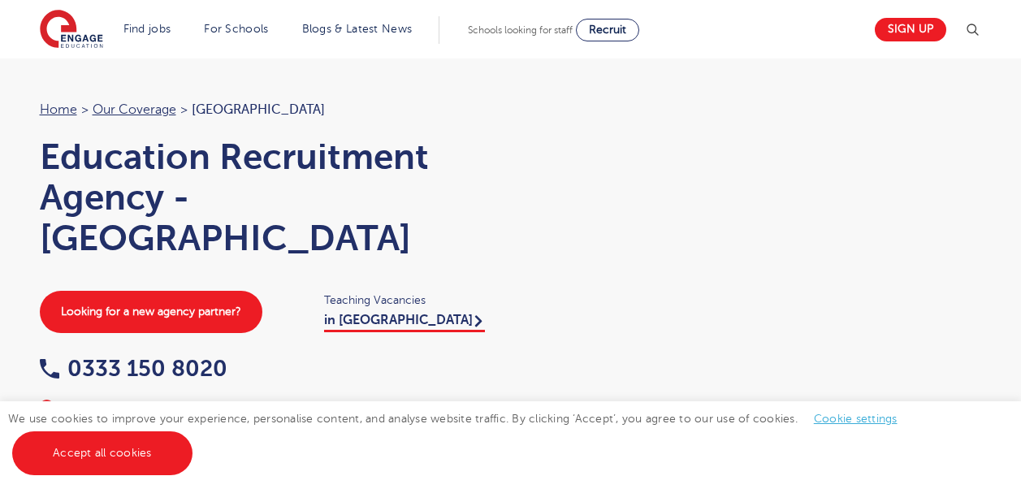 Image resolution: width=1021 pixels, height=489 pixels. Describe the element at coordinates (409, 300) in the screenshot. I see `span: Teaching Vacancies` at that location.